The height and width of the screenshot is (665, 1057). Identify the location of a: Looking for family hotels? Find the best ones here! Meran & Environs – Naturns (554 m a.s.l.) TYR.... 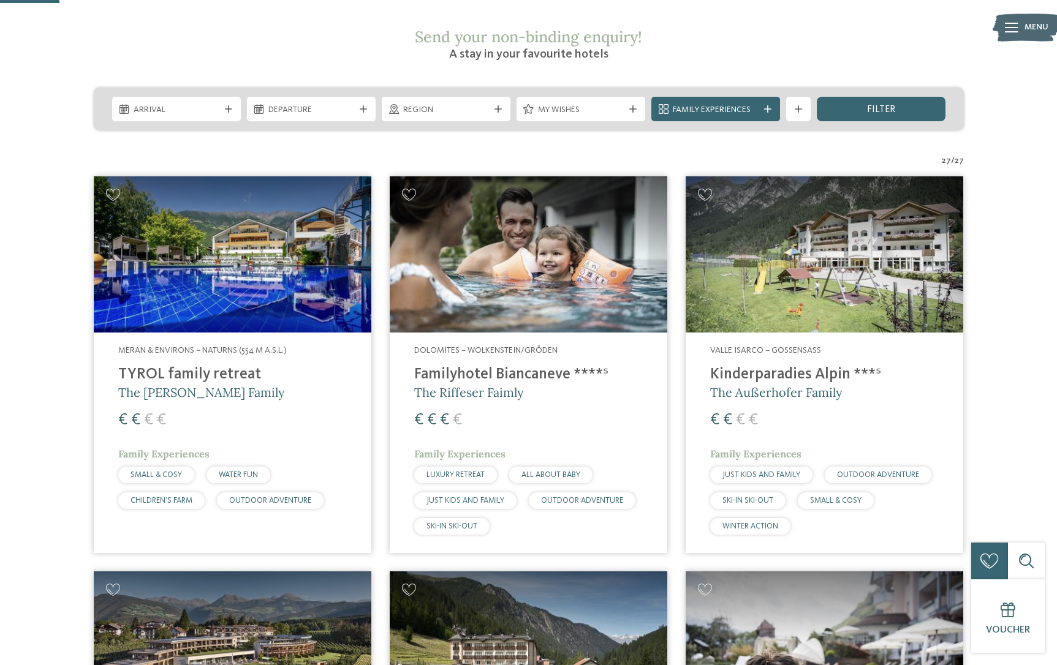
(232, 364).